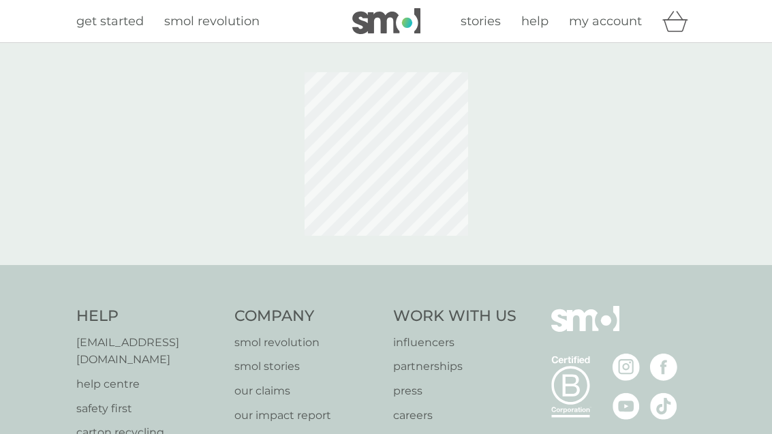 The height and width of the screenshot is (434, 772). What do you see at coordinates (307, 416) in the screenshot?
I see `a: our impact report` at bounding box center [307, 416].